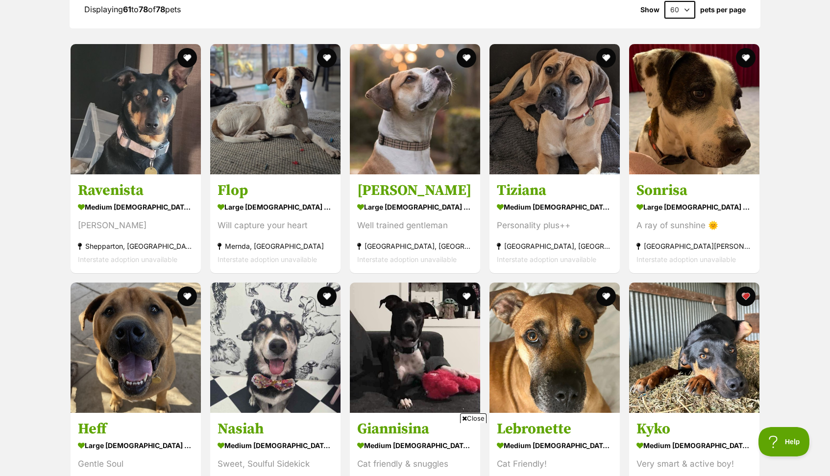  I want to click on h3: Lebronette, so click(555, 429).